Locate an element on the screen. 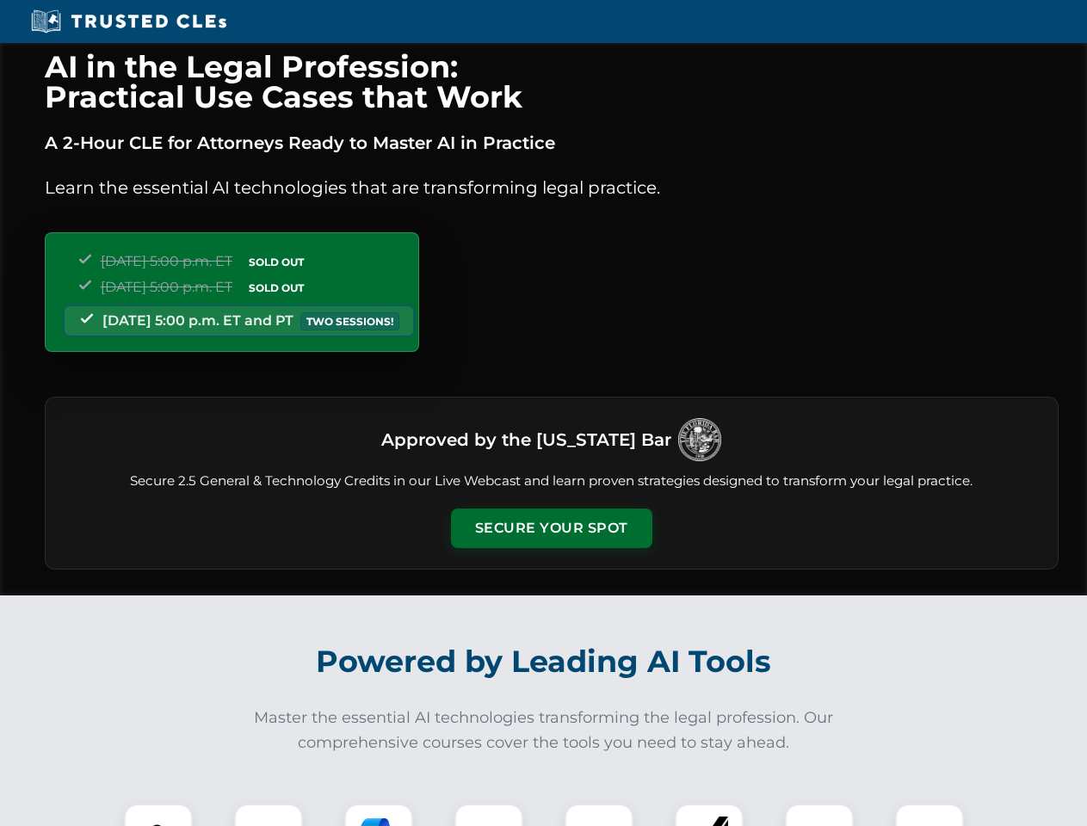 The image size is (1087, 826). img: Trusted CLEs is located at coordinates (128, 22).